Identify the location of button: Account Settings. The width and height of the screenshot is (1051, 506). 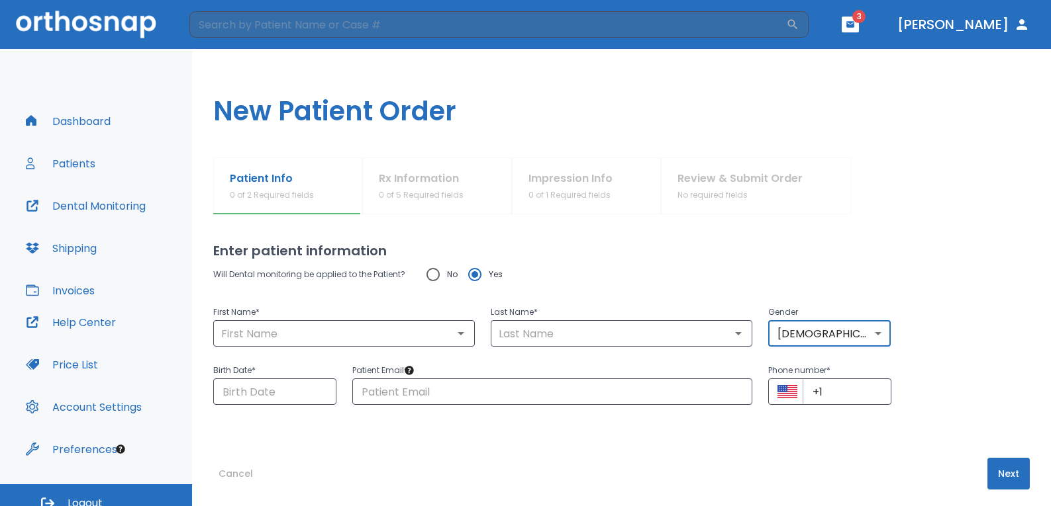
(83, 407).